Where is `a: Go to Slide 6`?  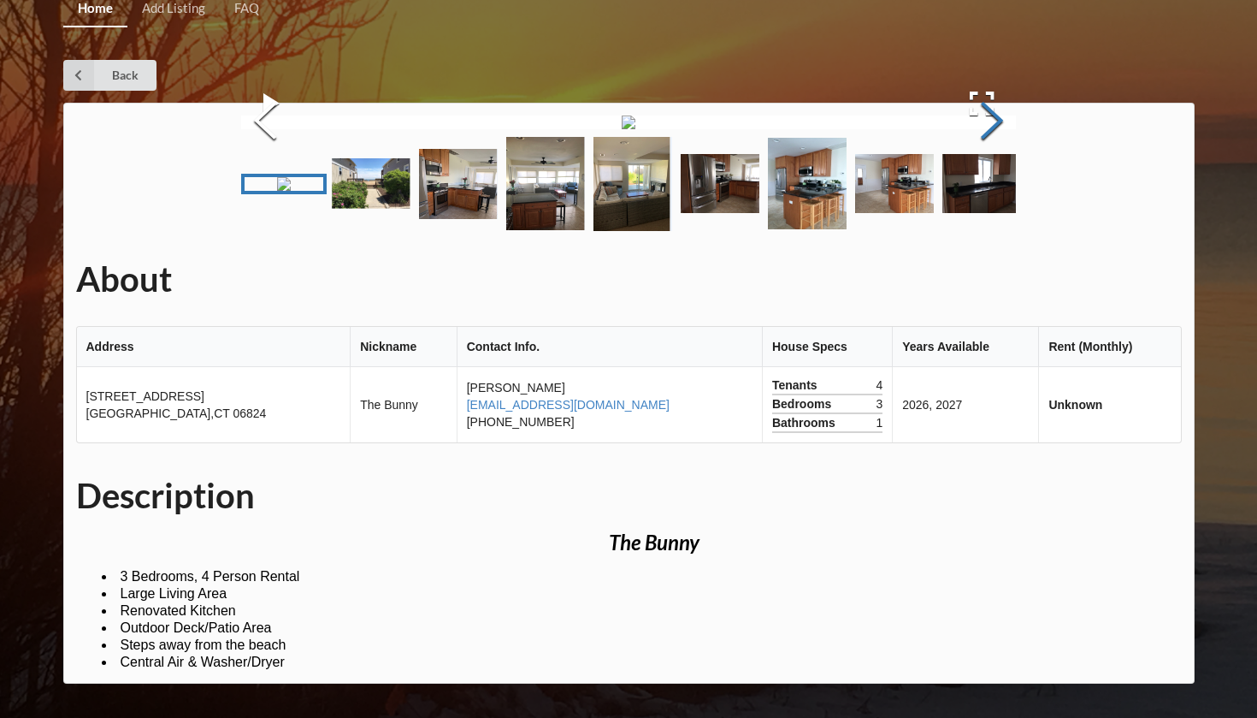 a: Go to Slide 6 is located at coordinates (720, 183).